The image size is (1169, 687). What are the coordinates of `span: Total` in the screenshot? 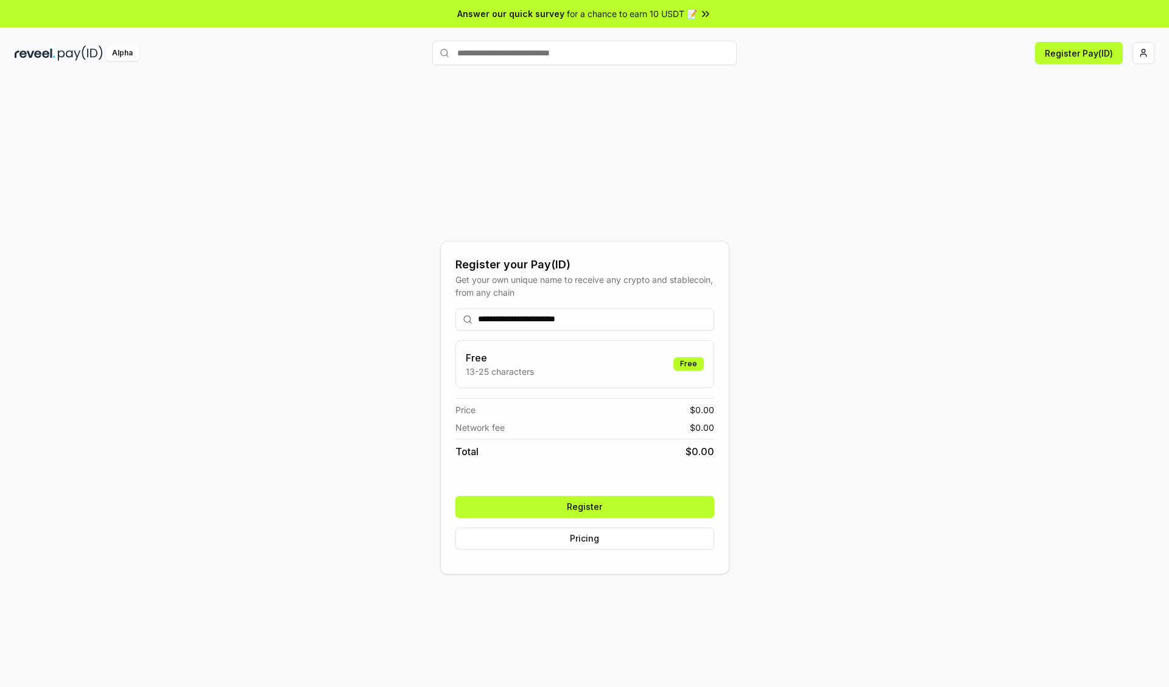 It's located at (467, 452).